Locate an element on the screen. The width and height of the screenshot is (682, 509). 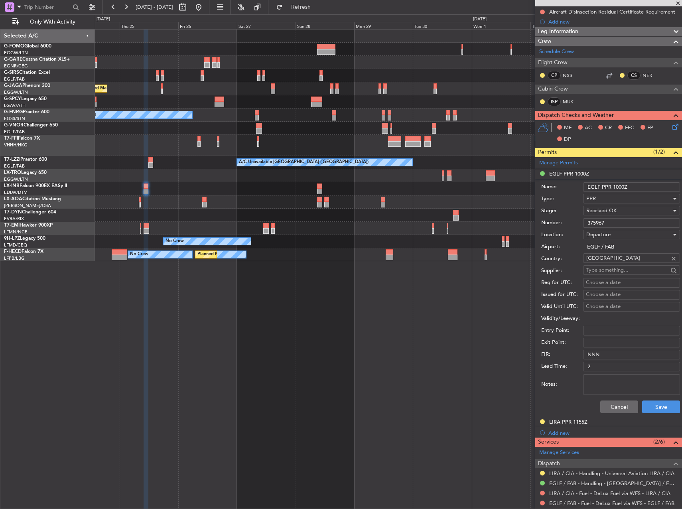
span: Dispatch Checks and Weather is located at coordinates (576, 115).